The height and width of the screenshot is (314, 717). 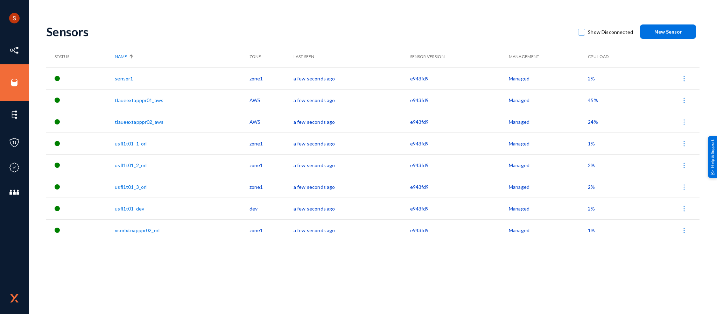 I want to click on a: usfl1t01_1_orl, so click(x=131, y=144).